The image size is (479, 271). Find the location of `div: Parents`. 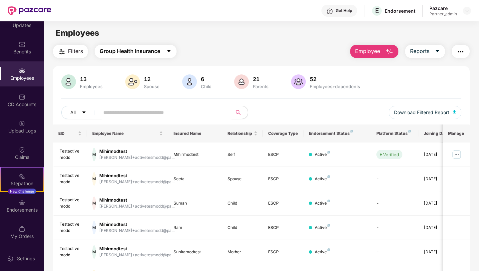

div: Parents is located at coordinates (261, 86).